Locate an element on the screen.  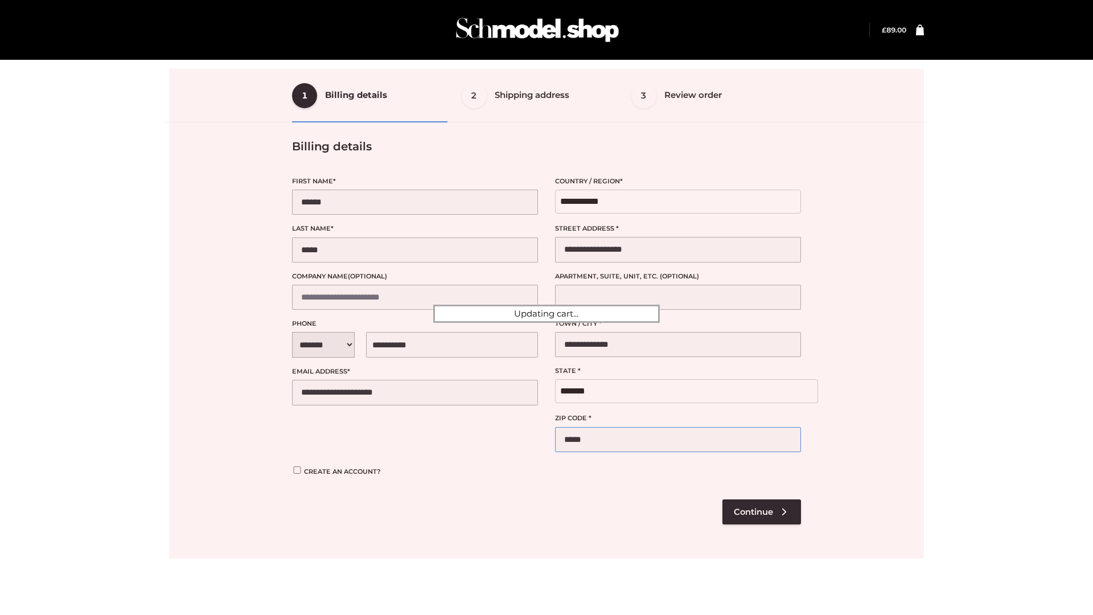
a: £89.00 is located at coordinates (893, 30).